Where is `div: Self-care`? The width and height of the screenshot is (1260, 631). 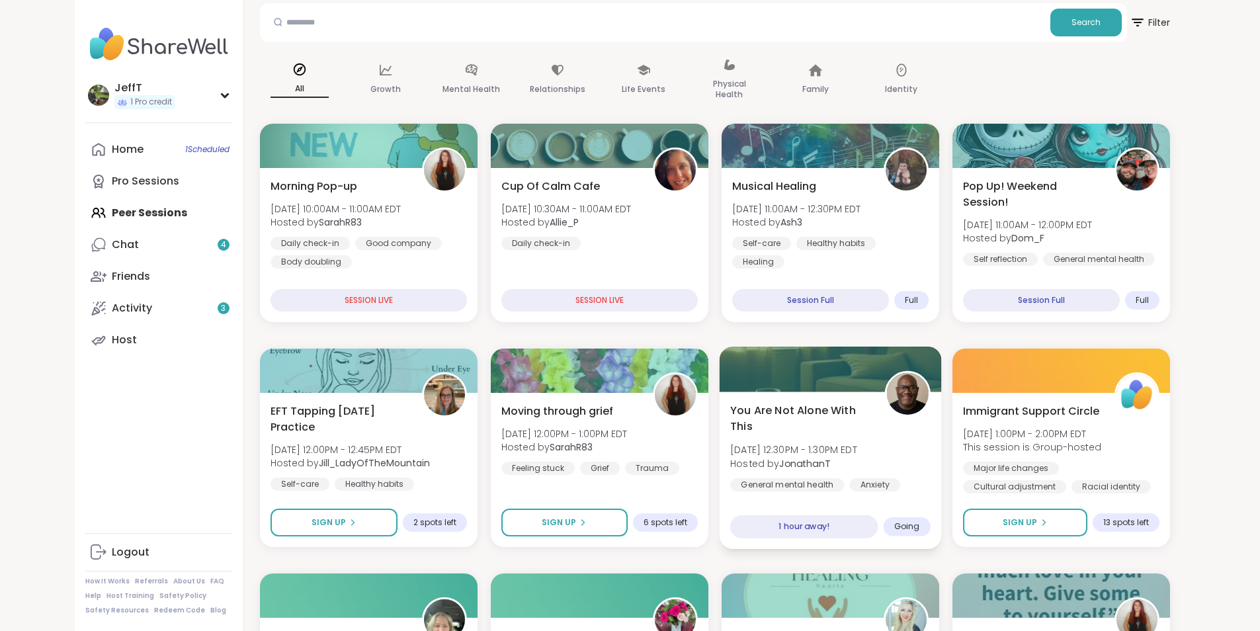
div: Self-care is located at coordinates (761, 243).